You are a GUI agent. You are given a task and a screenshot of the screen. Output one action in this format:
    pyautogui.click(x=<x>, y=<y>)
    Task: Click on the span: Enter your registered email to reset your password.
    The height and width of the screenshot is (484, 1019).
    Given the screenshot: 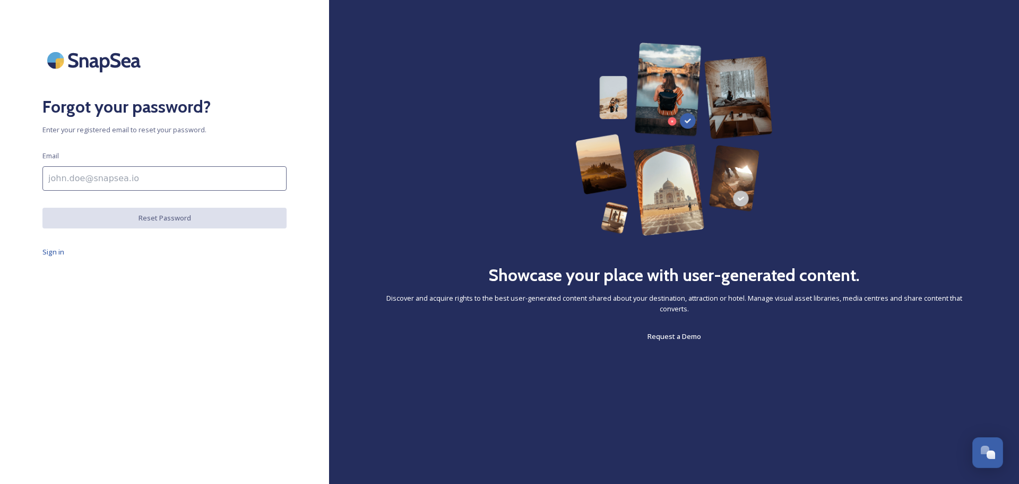 What is the action you would take?
    pyautogui.click(x=165, y=130)
    